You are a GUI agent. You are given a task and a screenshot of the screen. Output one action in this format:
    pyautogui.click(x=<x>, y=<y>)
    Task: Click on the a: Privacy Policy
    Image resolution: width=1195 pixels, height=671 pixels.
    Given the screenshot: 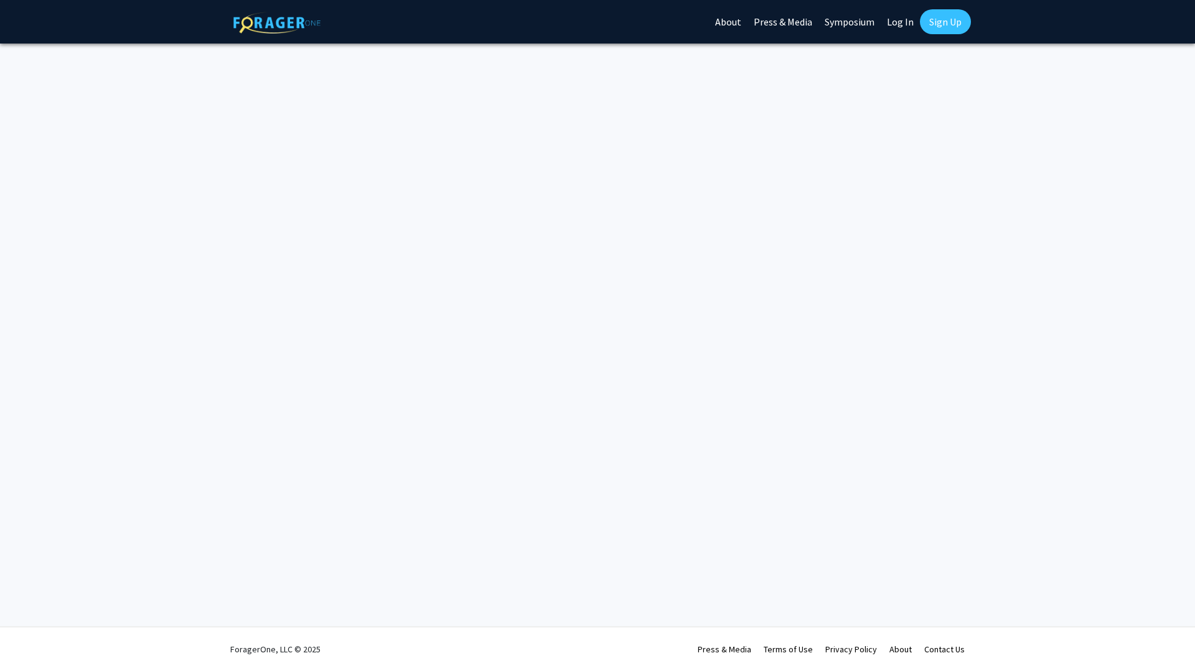 What is the action you would take?
    pyautogui.click(x=851, y=650)
    